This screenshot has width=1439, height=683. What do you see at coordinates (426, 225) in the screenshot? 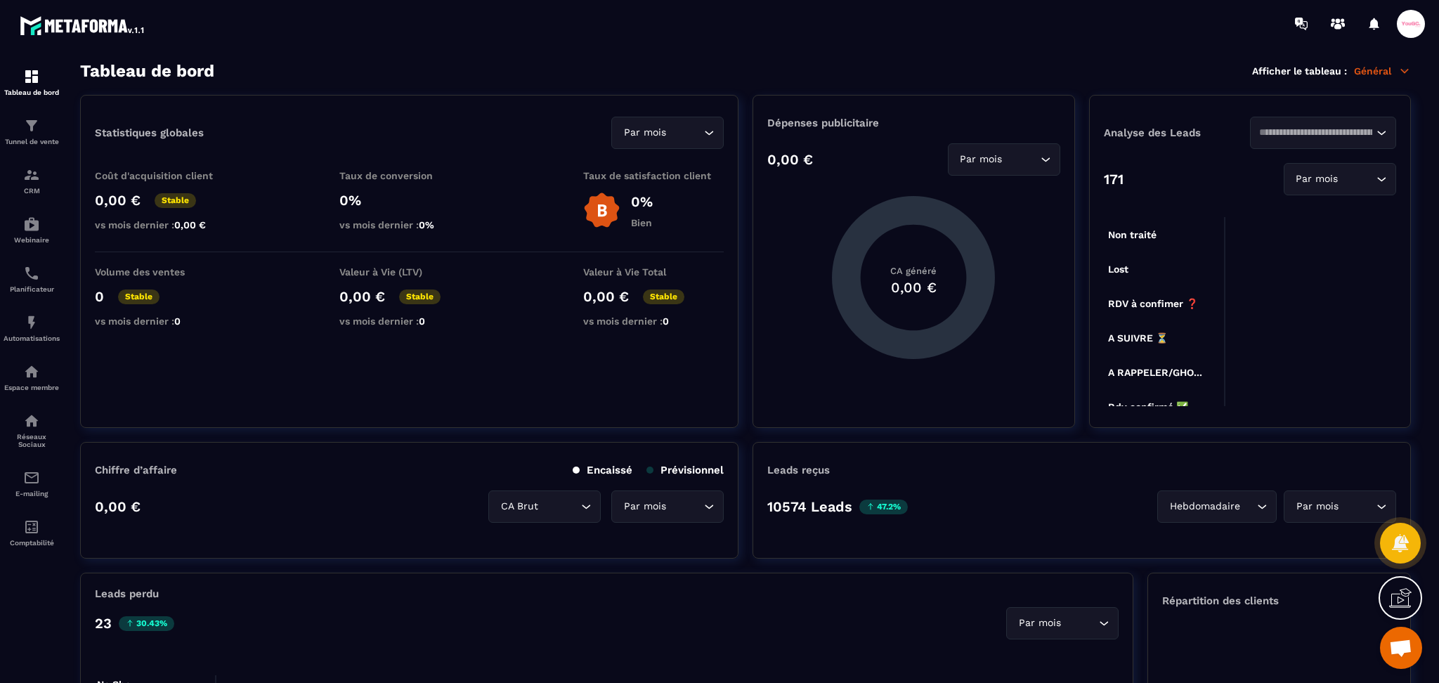
I see `span: 0%` at bounding box center [426, 225].